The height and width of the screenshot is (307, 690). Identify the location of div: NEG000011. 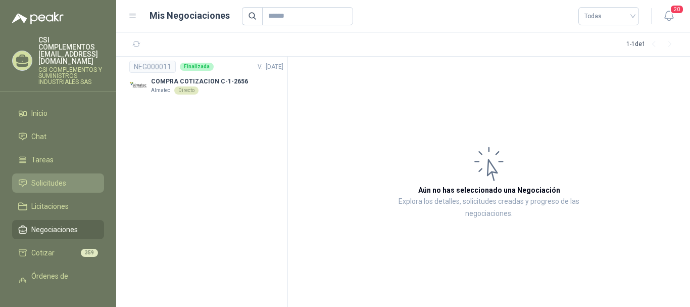
(153, 67).